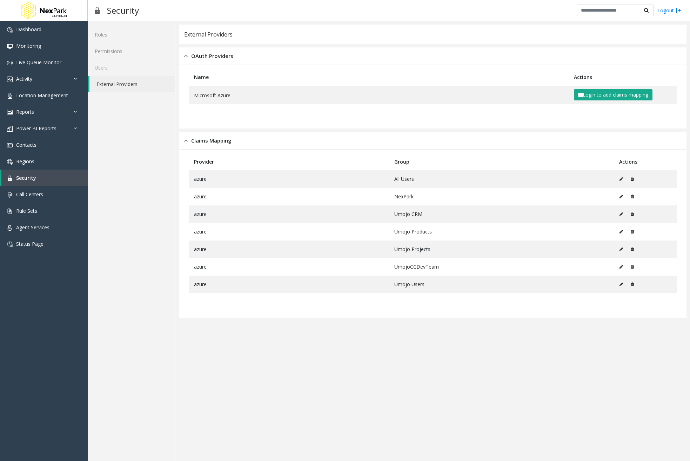  I want to click on th: Name, so click(379, 77).